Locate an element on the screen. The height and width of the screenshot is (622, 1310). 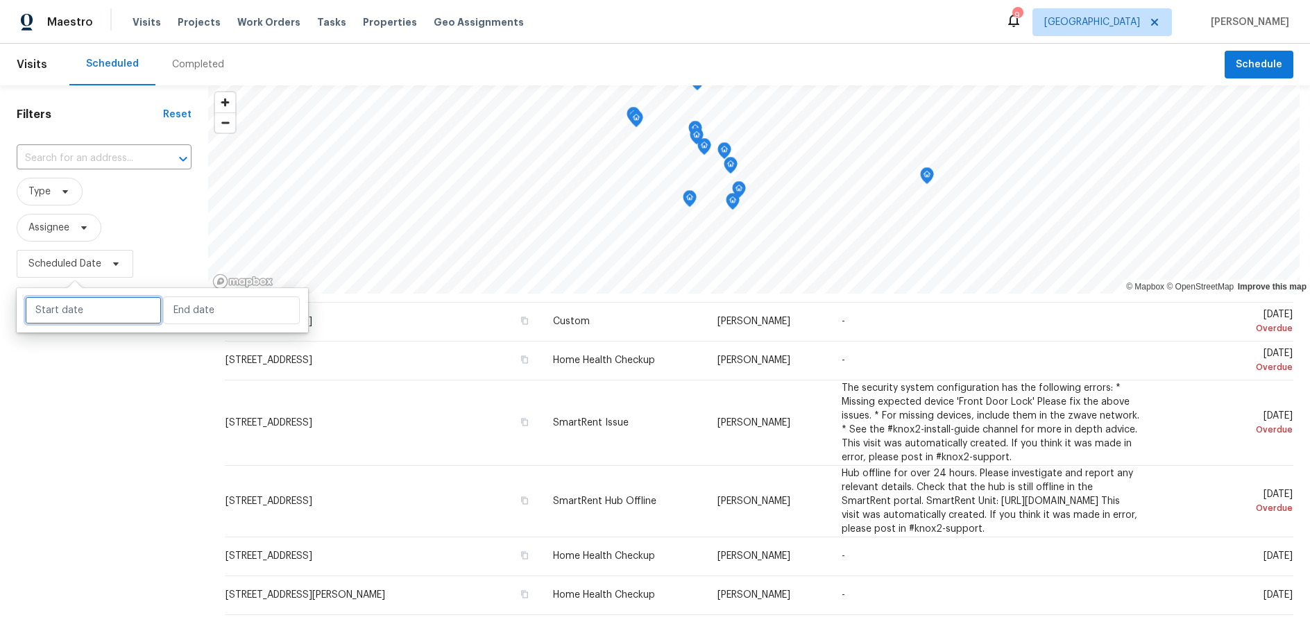
div: Scheduled is located at coordinates (112, 64).